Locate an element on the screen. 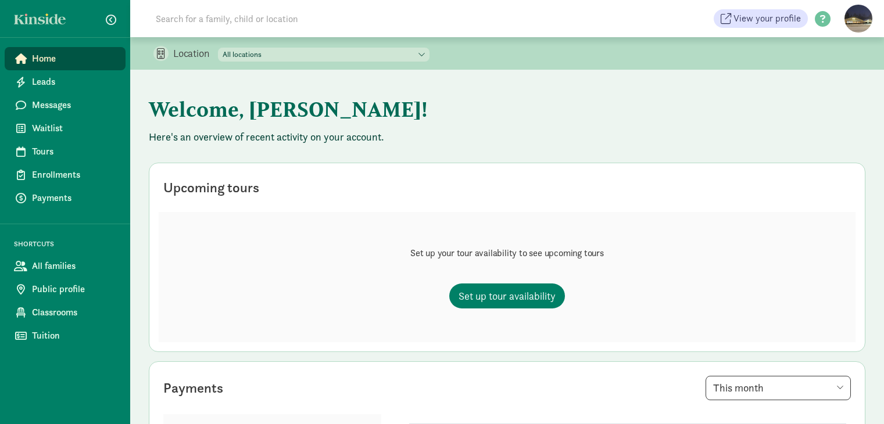  span: Payments is located at coordinates (74, 198).